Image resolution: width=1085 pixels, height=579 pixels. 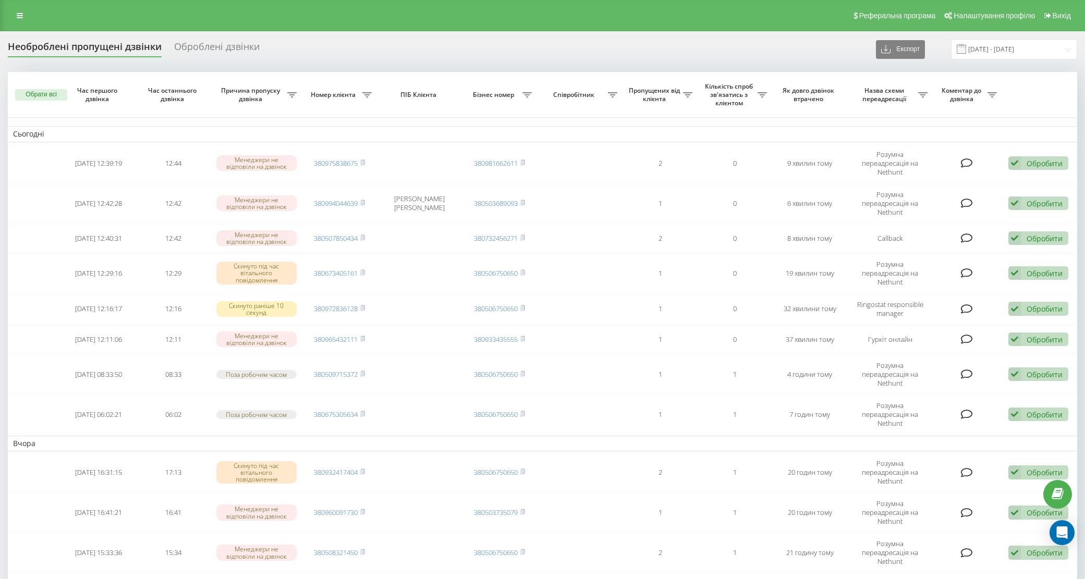 What do you see at coordinates (809, 309) in the screenshot?
I see `td: 32 хвилини тому` at bounding box center [809, 309].